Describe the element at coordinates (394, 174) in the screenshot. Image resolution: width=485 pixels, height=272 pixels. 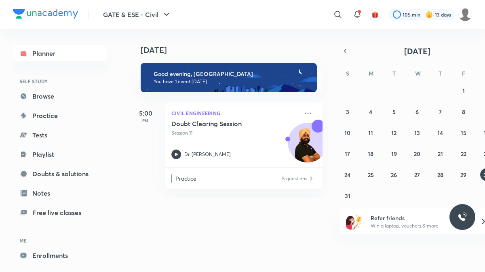
I see `button: August 26, 2025` at that location.